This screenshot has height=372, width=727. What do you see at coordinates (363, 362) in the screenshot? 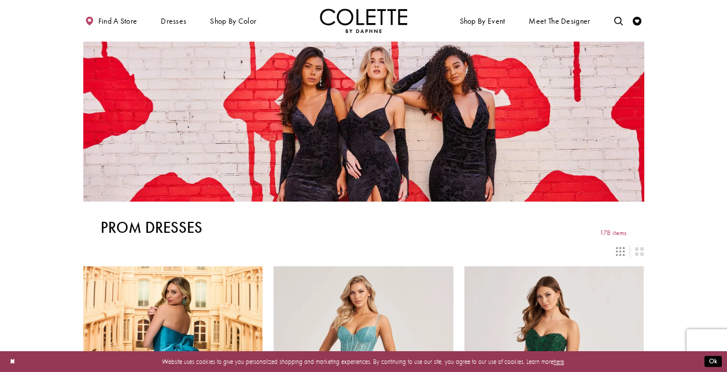
I see `p: Website uses cookies to give you personalized shopping and marketing experiences. By continuing t...` at bounding box center [363, 362].